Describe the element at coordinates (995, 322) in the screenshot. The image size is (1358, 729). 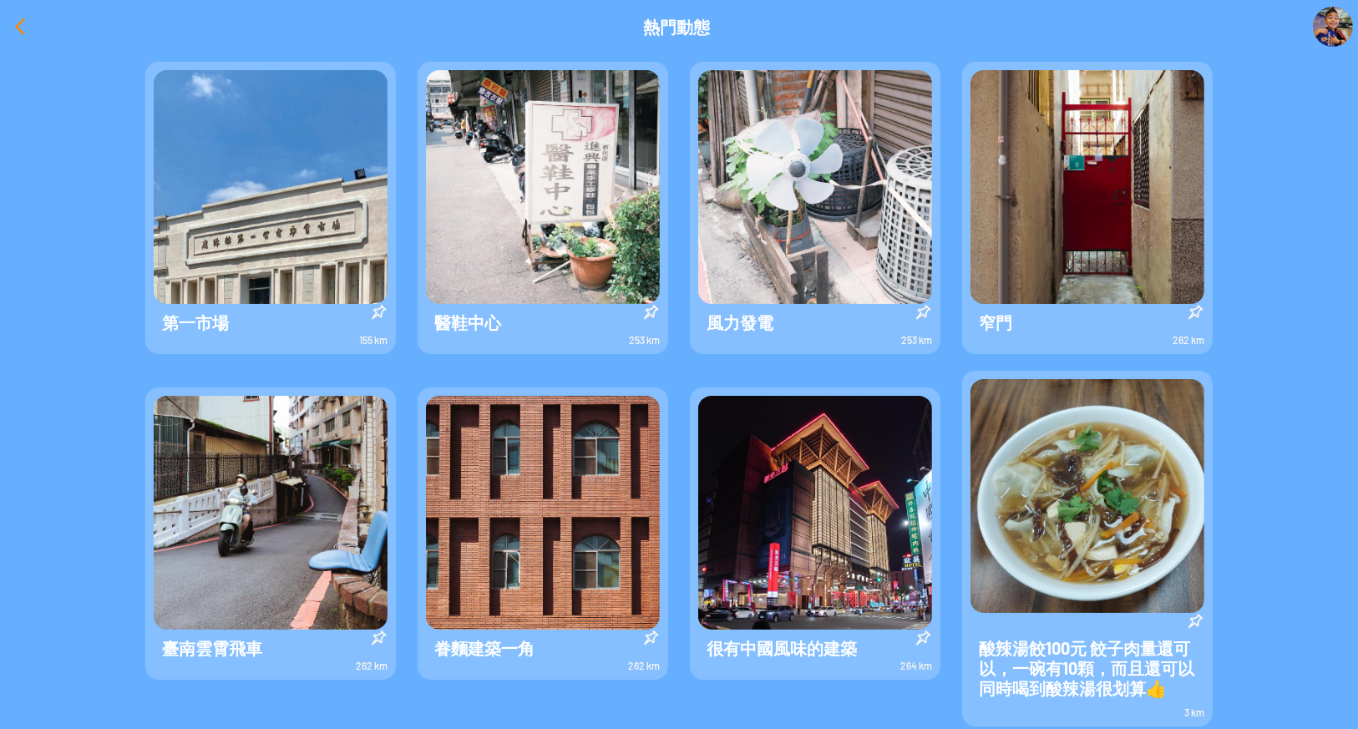
I see `span: 窄門` at that location.